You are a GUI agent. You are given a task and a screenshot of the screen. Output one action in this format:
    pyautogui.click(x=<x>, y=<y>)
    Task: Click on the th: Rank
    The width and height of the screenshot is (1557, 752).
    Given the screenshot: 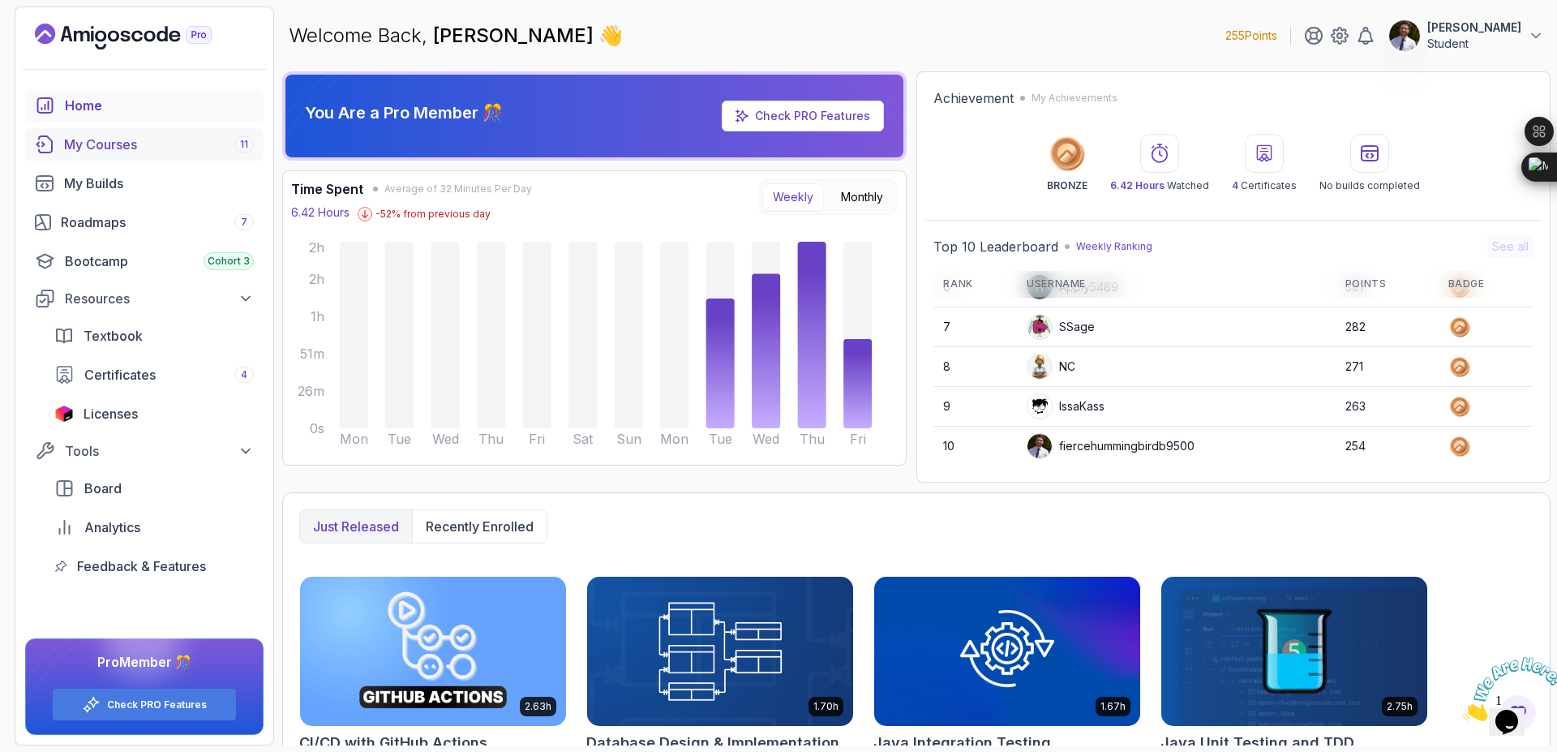 What is the action you would take?
    pyautogui.click(x=975, y=284)
    